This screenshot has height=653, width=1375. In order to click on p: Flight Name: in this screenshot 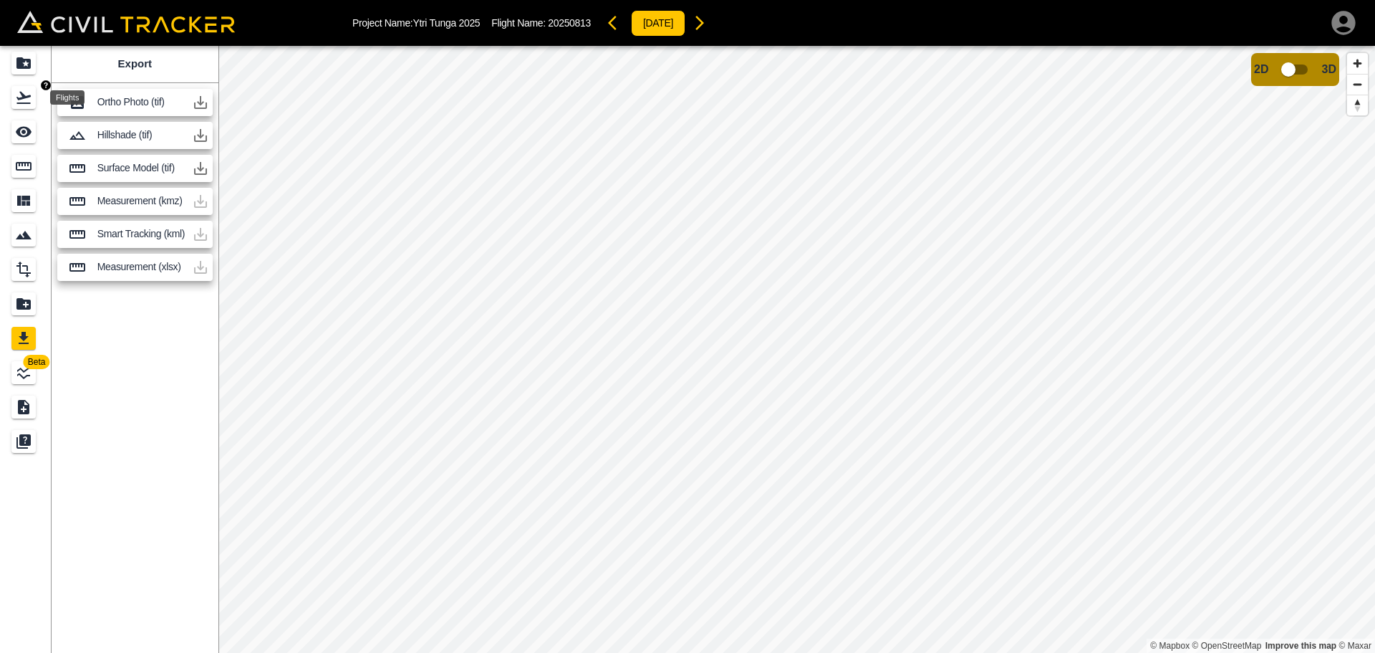, I will do `click(541, 23)`.